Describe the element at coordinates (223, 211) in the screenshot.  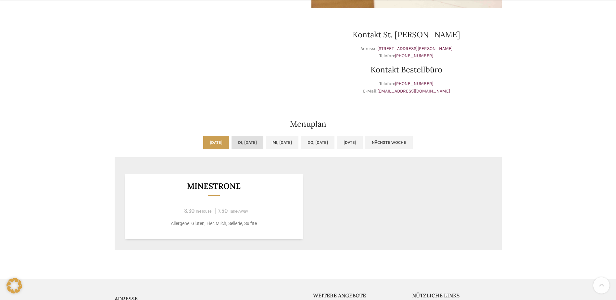
I see `span: 7.50` at that location.